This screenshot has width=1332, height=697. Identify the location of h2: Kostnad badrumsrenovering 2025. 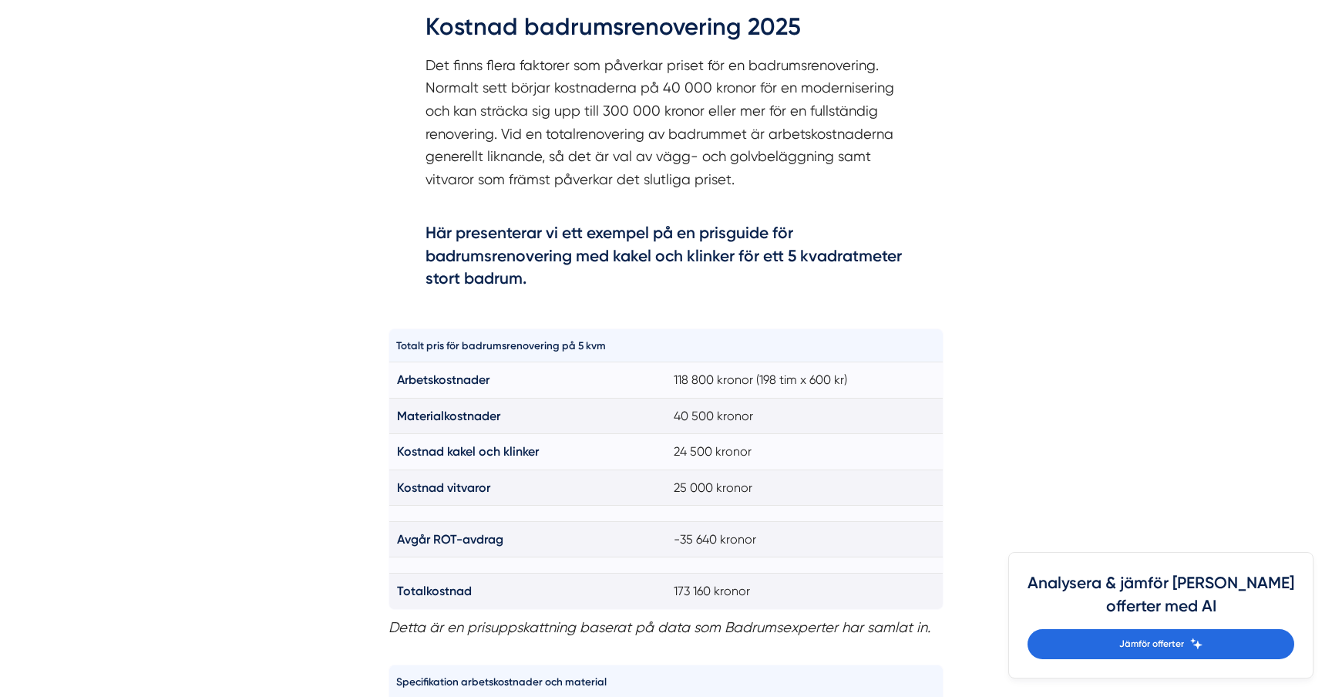
(666, 32).